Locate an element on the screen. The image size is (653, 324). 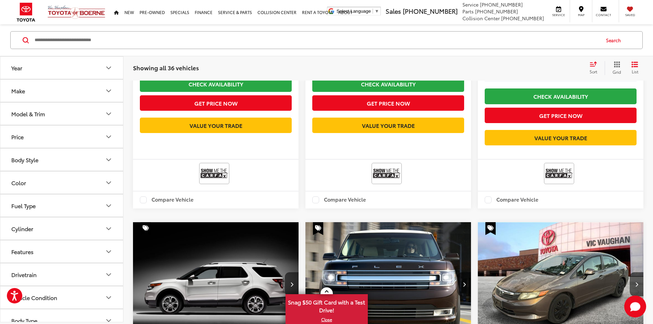
span: Select Language is located at coordinates (354, 11).